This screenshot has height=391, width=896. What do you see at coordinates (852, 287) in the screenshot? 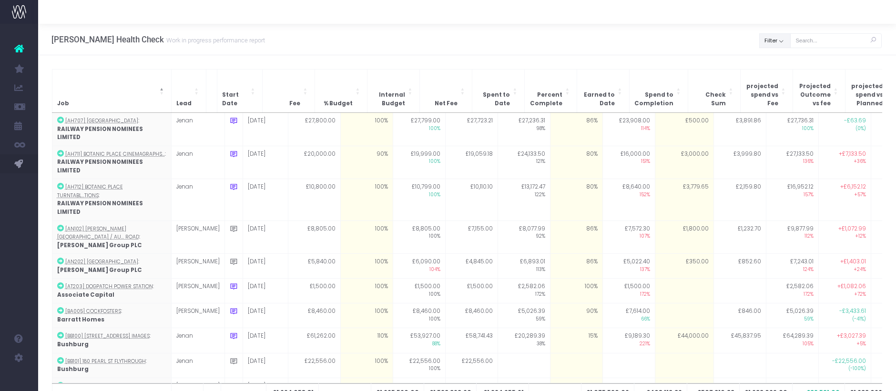
I see `span: +£1,082.06` at bounding box center [852, 287].